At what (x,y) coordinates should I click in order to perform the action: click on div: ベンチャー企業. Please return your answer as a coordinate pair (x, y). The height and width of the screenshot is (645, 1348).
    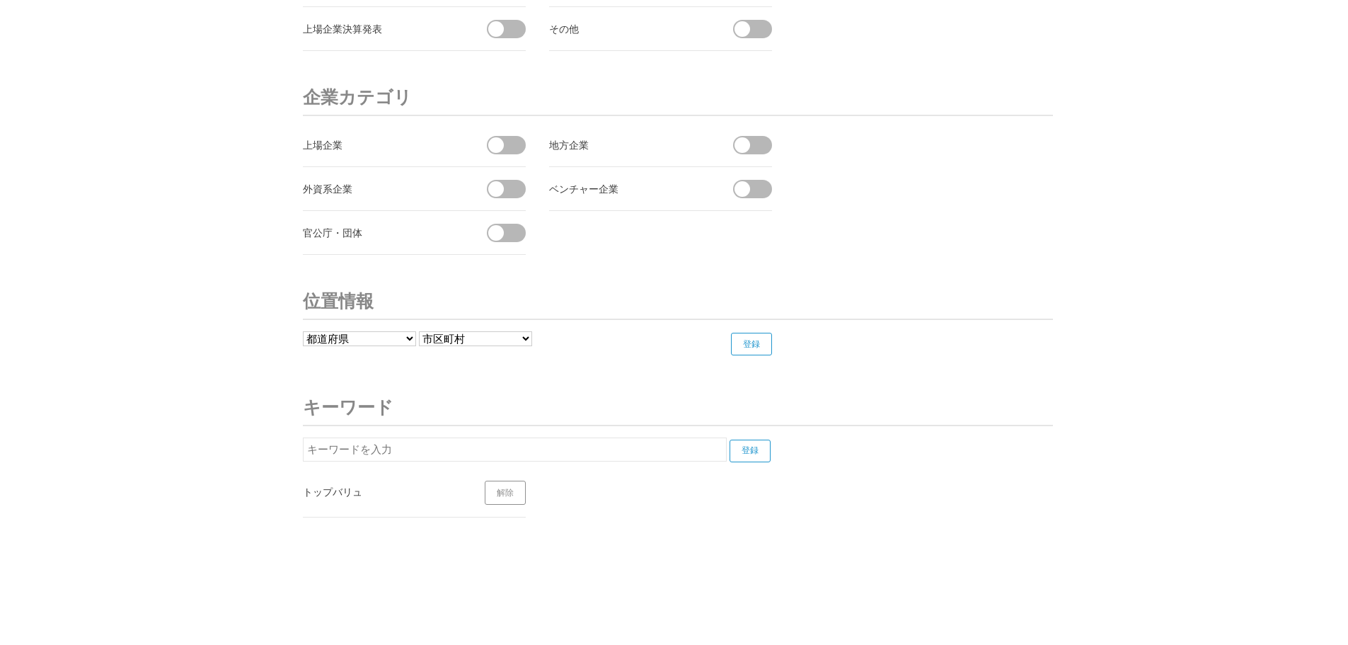
    Looking at the image, I should click on (628, 188).